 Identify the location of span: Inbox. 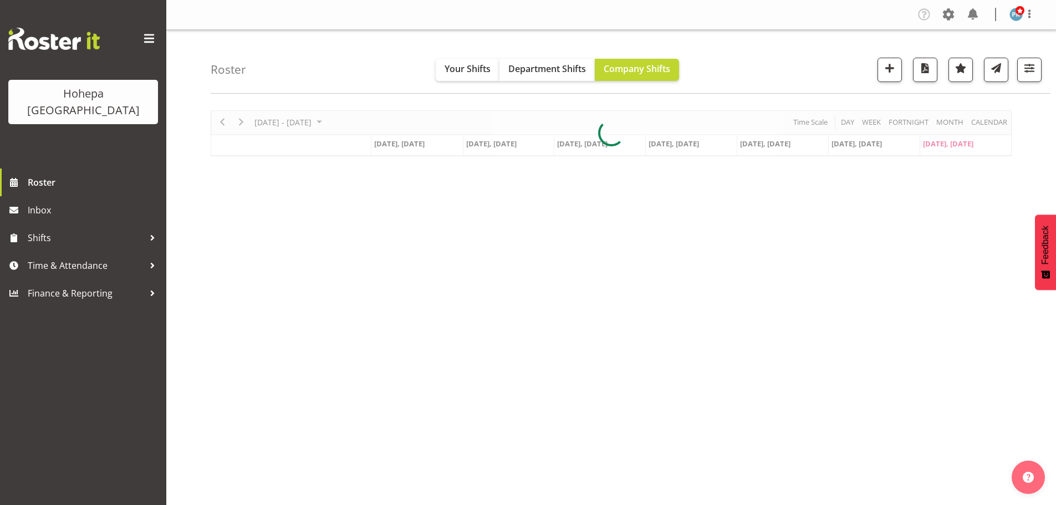
(94, 210).